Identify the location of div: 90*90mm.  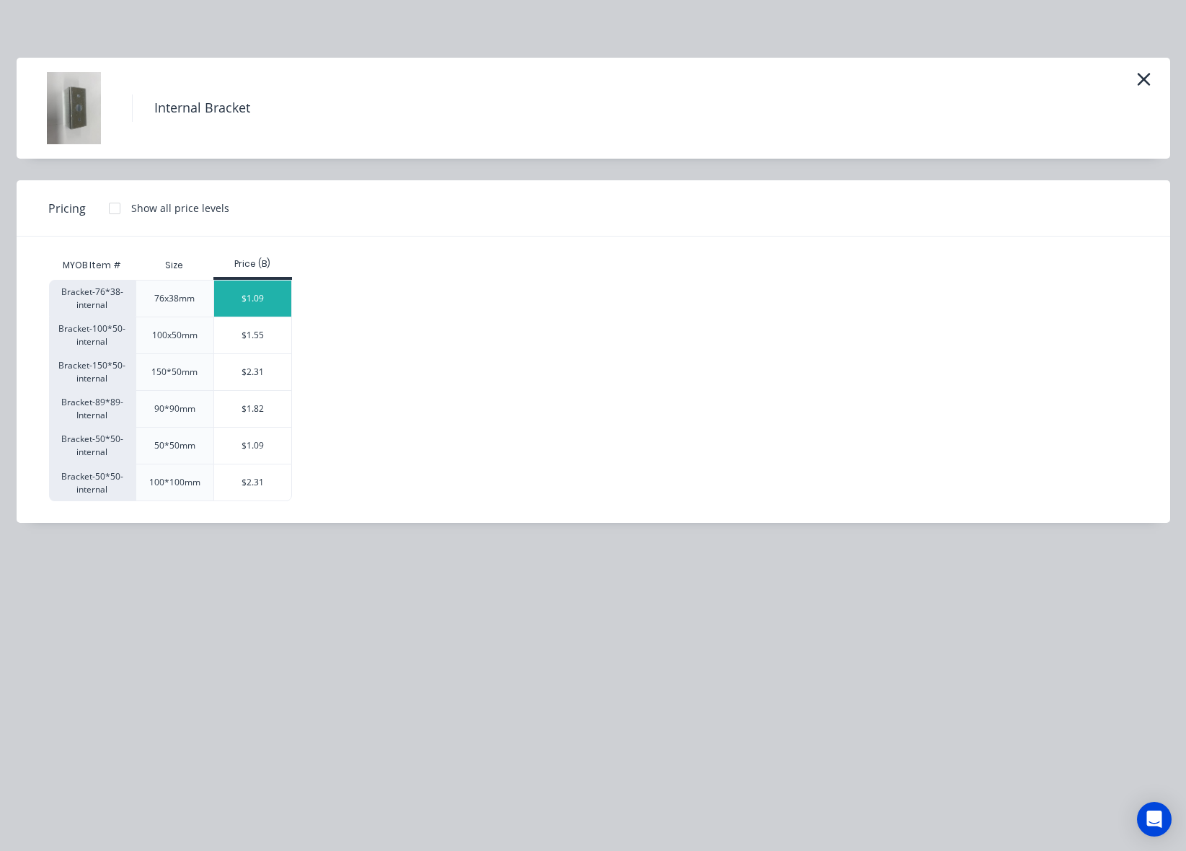
(174, 409).